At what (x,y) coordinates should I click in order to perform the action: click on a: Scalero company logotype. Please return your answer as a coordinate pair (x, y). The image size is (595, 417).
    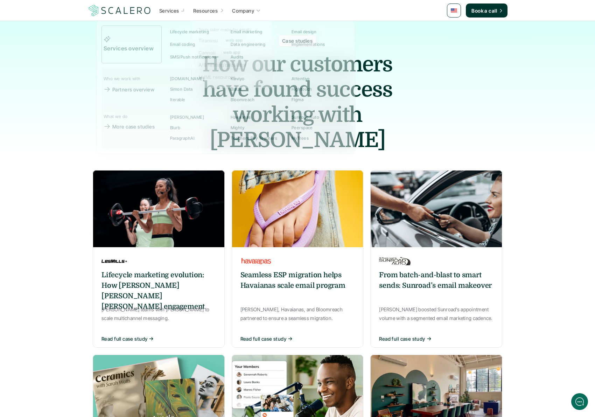
    Looking at the image, I should click on (120, 10).